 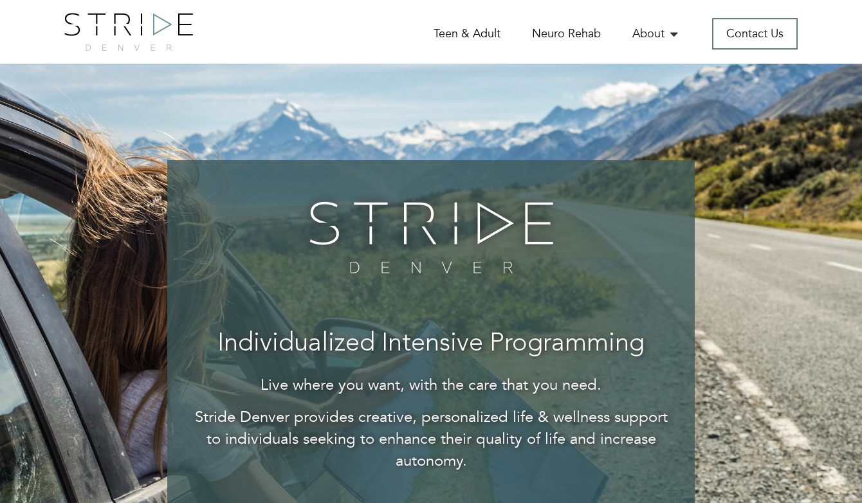 I want to click on p: Live where you want, with the care that you need., so click(x=431, y=385).